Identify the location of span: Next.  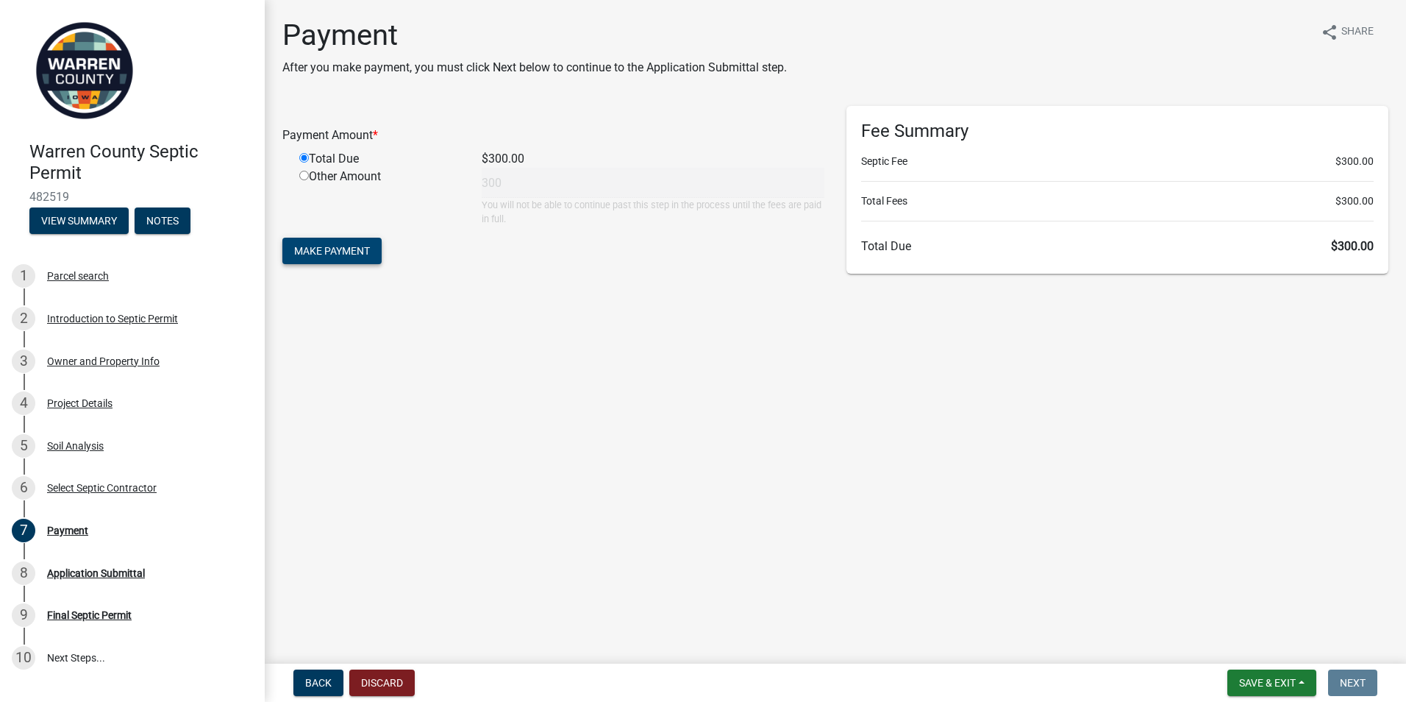
(1352, 682).